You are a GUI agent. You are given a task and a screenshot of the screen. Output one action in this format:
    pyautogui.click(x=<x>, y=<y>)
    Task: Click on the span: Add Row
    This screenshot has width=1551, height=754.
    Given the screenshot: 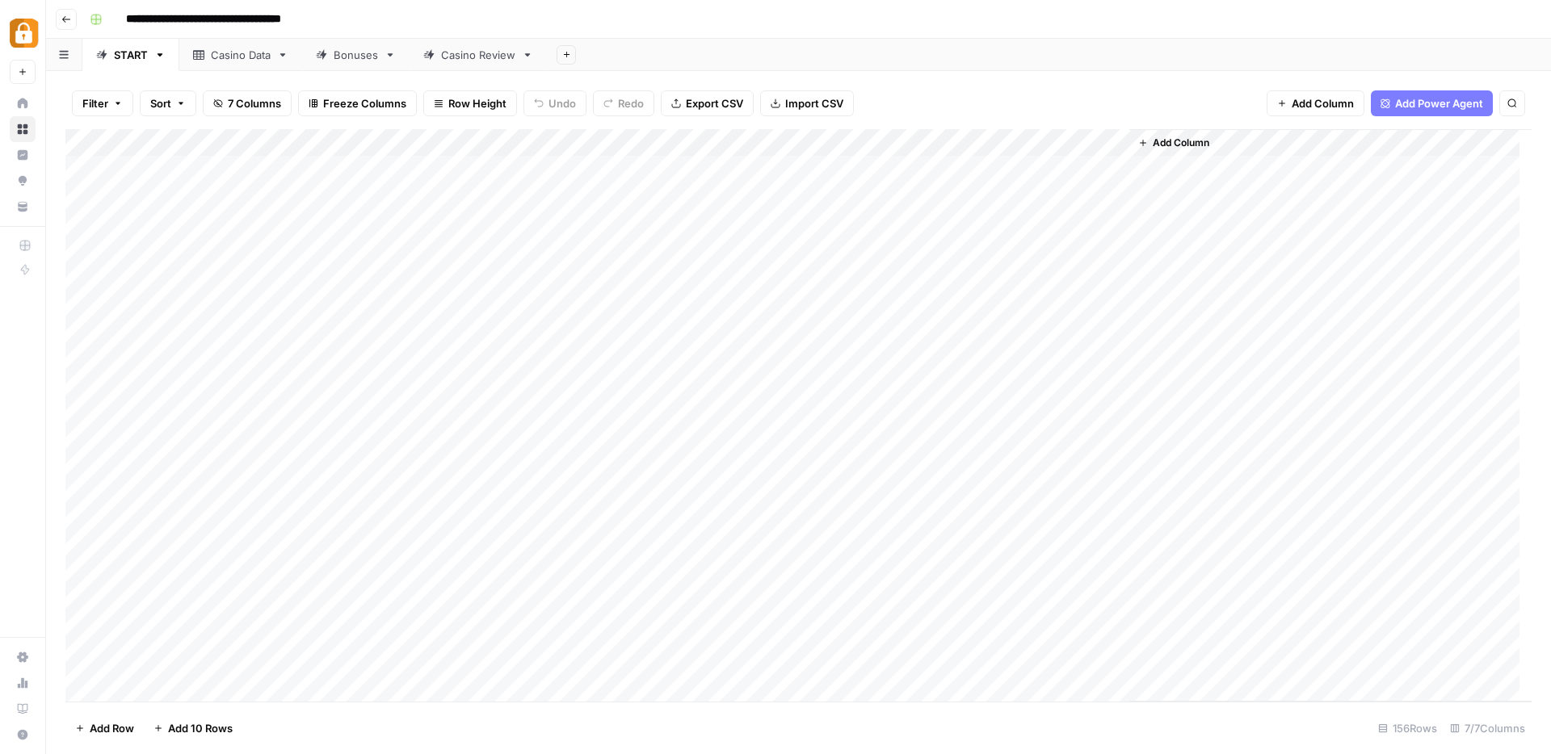 What is the action you would take?
    pyautogui.click(x=111, y=729)
    